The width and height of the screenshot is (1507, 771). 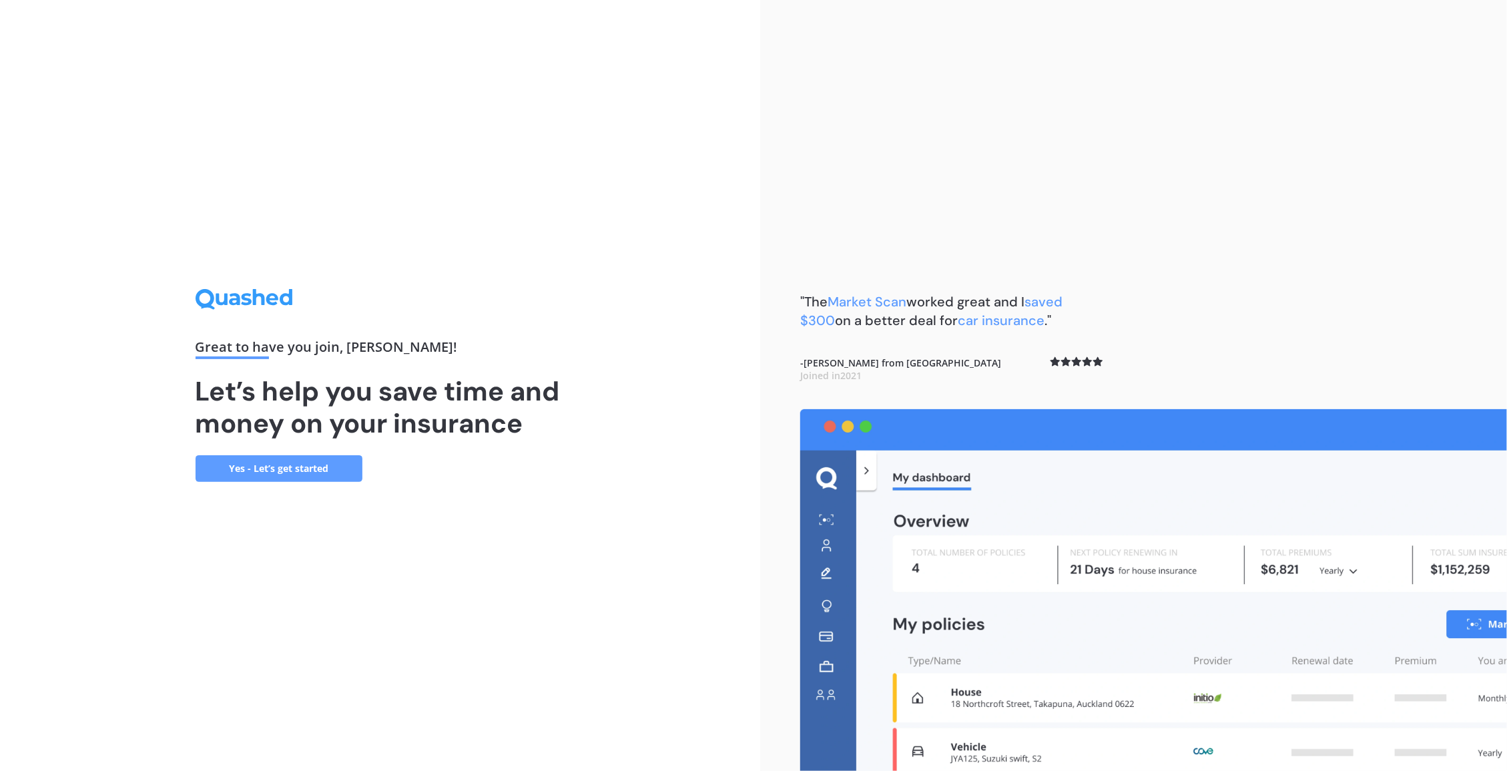 I want to click on span: car insurance, so click(x=1001, y=320).